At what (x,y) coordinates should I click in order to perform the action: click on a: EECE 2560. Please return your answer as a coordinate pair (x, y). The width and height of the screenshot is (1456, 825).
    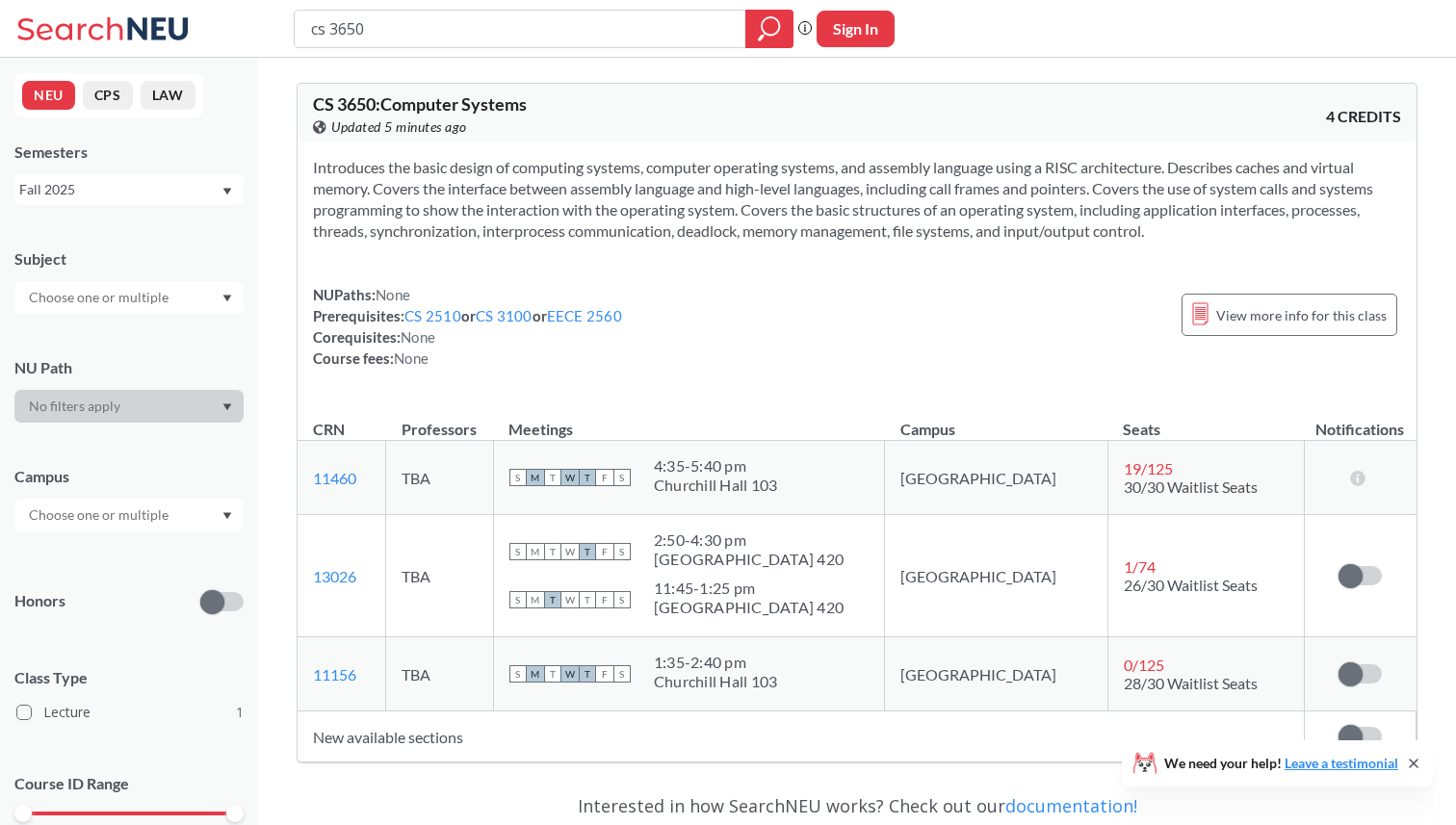
    Looking at the image, I should click on (584, 315).